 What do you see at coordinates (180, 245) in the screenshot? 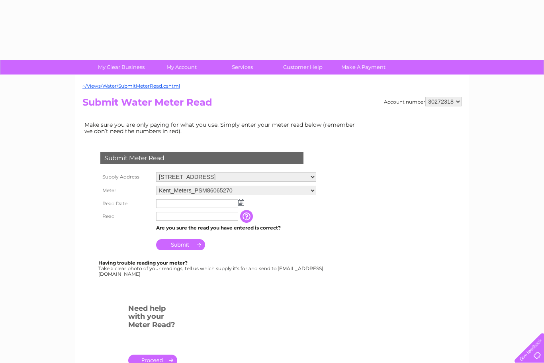
I see `input: Submit` at bounding box center [180, 245].